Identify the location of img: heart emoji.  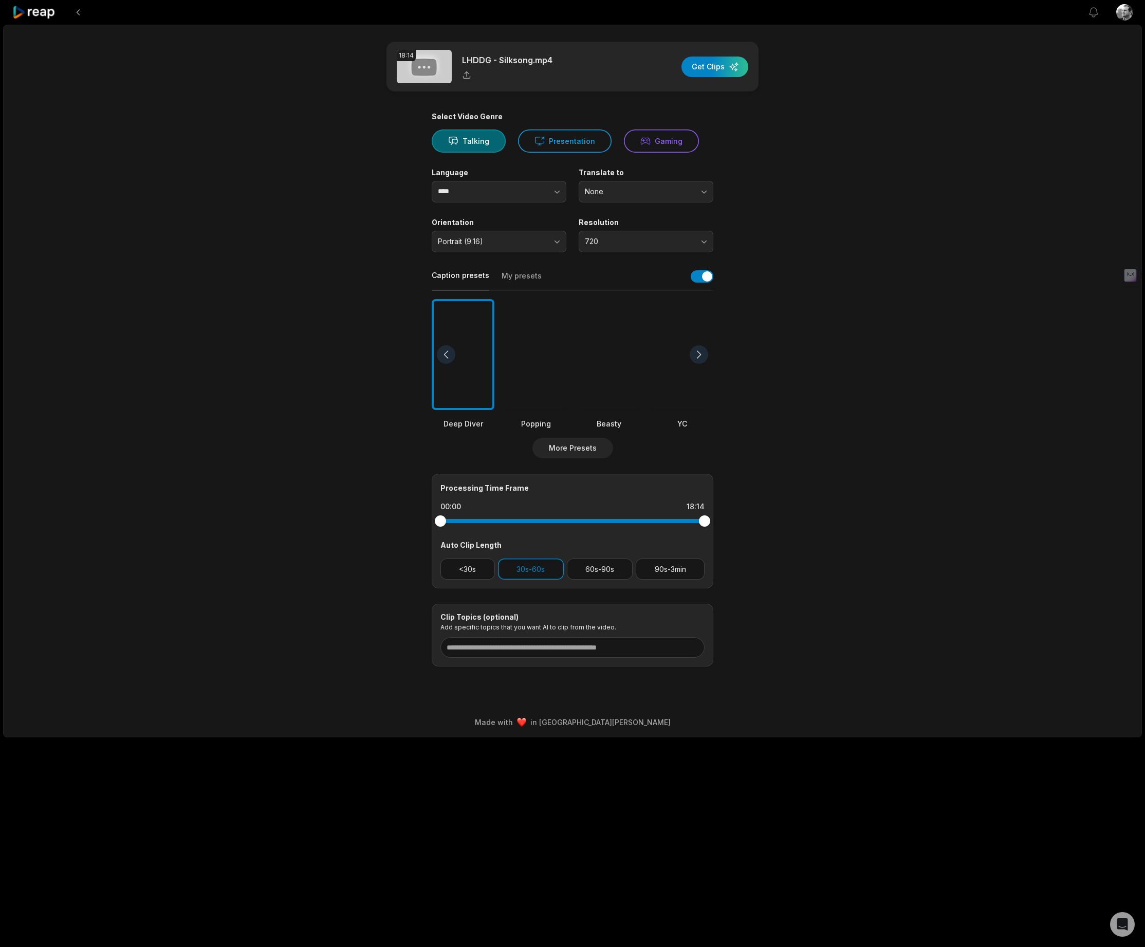
(522, 723).